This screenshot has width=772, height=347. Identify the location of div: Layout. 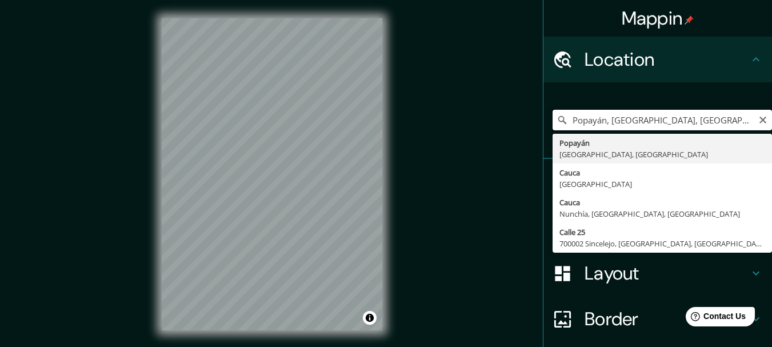
(658, 273).